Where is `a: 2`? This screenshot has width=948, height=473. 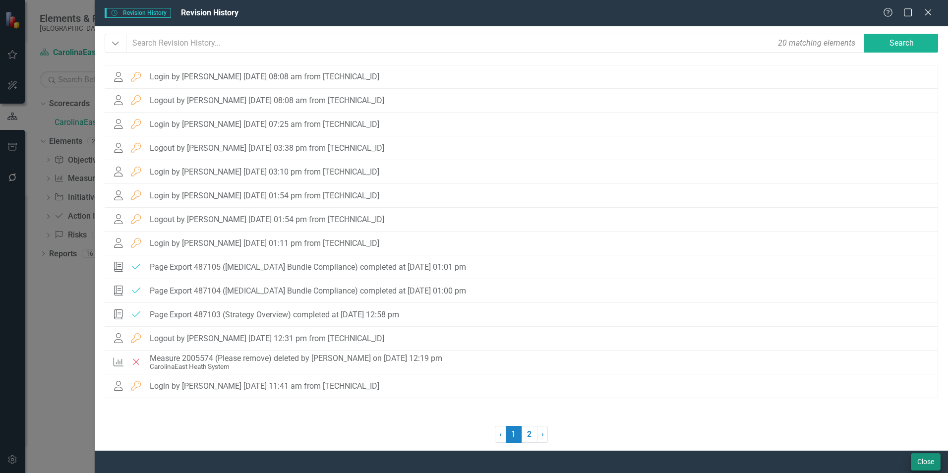
a: 2 is located at coordinates (529, 434).